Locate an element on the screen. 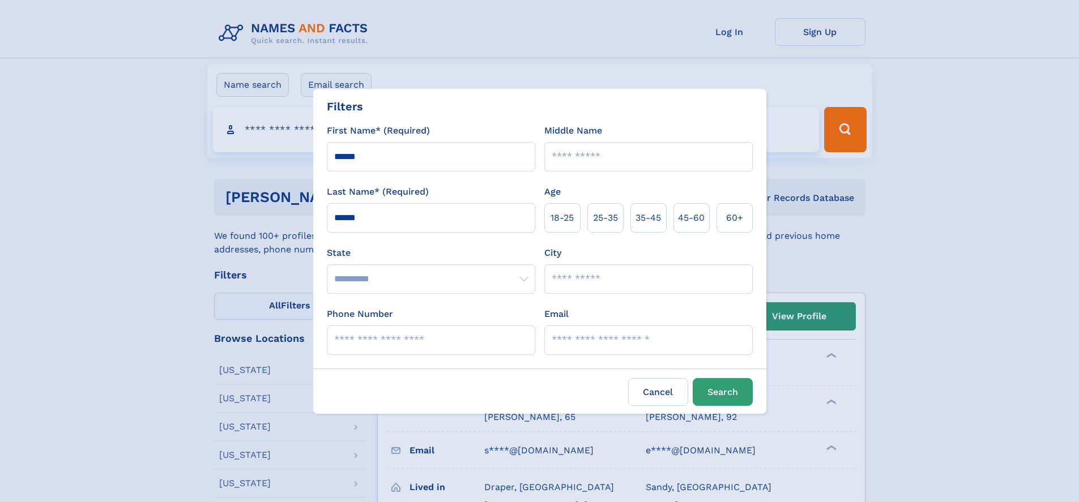 The height and width of the screenshot is (502, 1079). span: 60+ is located at coordinates (735, 218).